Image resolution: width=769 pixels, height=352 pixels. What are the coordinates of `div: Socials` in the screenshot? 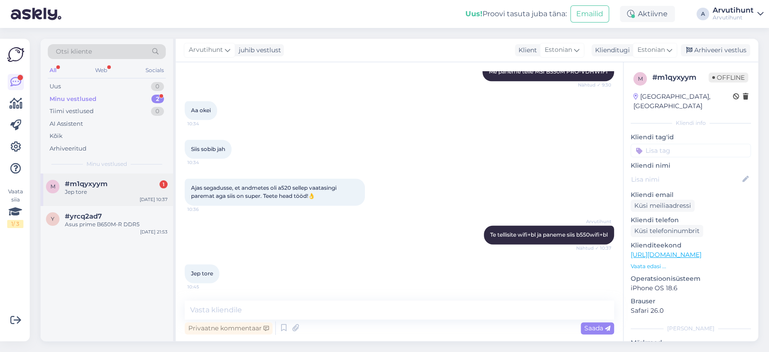 It's located at (155, 70).